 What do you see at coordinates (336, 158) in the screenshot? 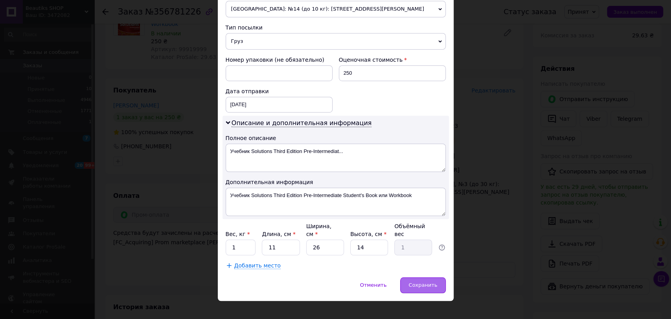
I see `textarea: Учебник Solutions Third Edition Pre-Intermediat...` at bounding box center [336, 158].